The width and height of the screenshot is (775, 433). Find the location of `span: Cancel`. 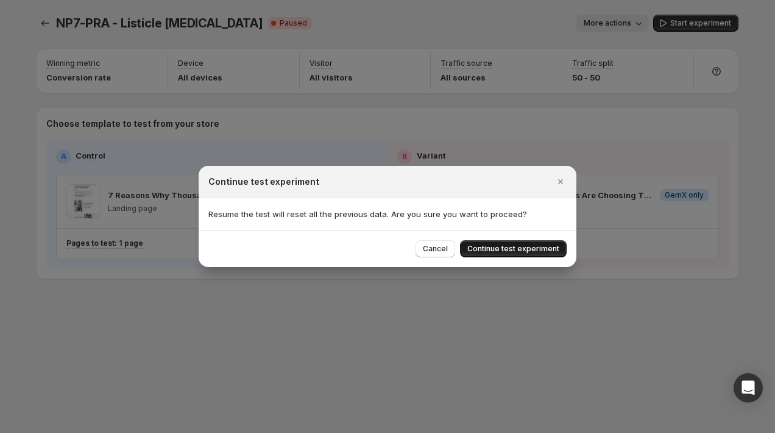

span: Cancel is located at coordinates (435, 249).